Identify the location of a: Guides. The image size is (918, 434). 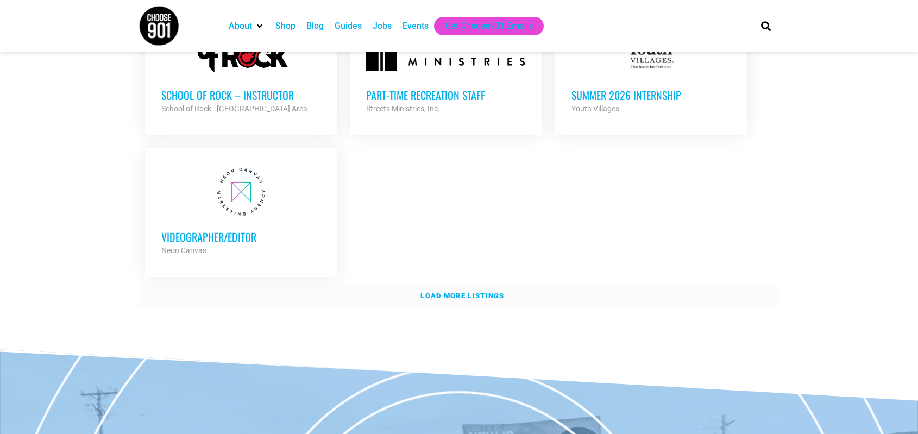
(348, 26).